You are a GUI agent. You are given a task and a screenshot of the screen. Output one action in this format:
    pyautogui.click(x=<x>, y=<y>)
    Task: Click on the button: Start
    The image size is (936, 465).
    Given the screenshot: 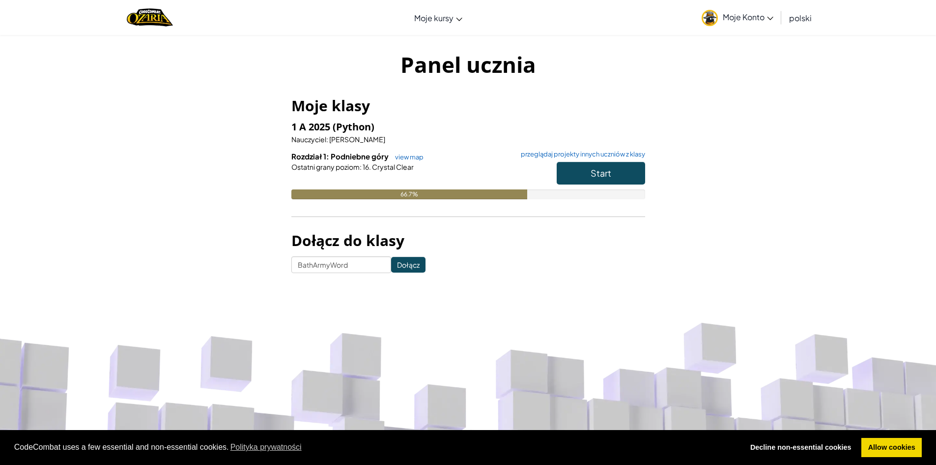 What is the action you would take?
    pyautogui.click(x=601, y=173)
    